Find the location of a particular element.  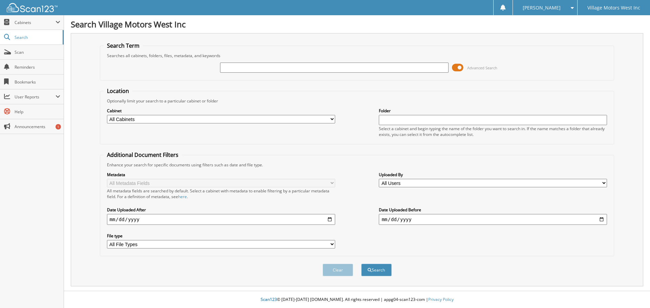

legend: Search Term is located at coordinates (123, 46).